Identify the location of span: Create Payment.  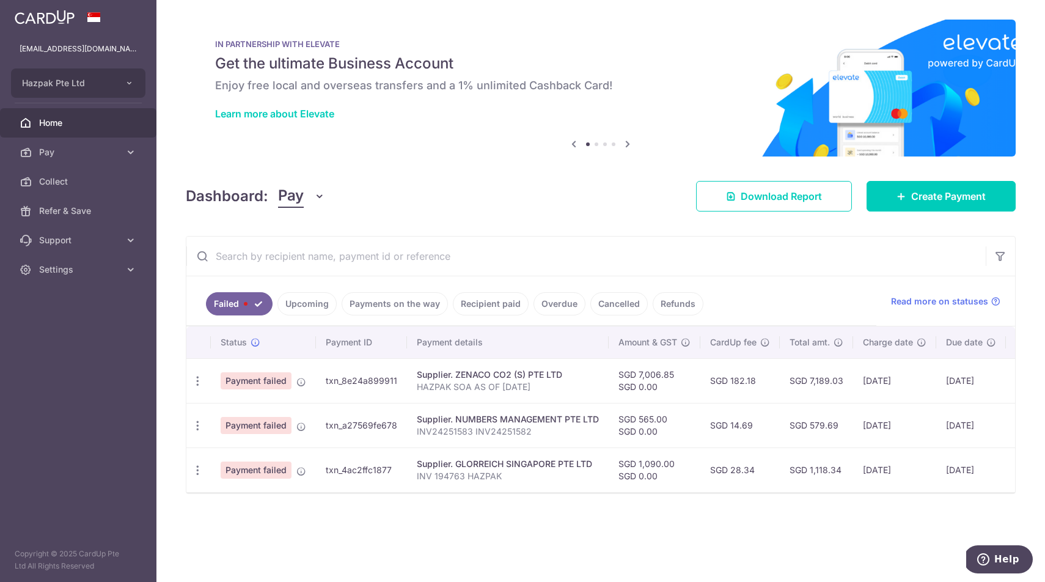
(948, 196).